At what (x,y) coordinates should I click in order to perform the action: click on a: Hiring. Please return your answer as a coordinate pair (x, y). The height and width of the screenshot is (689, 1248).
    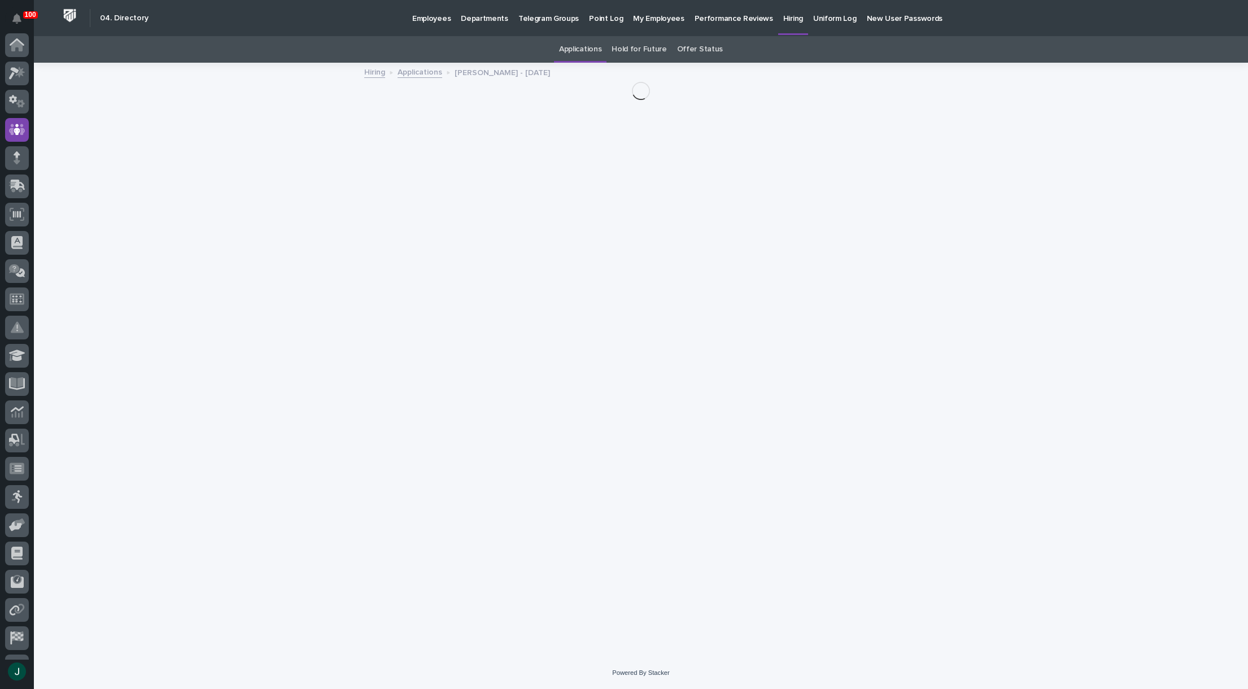
    Looking at the image, I should click on (374, 71).